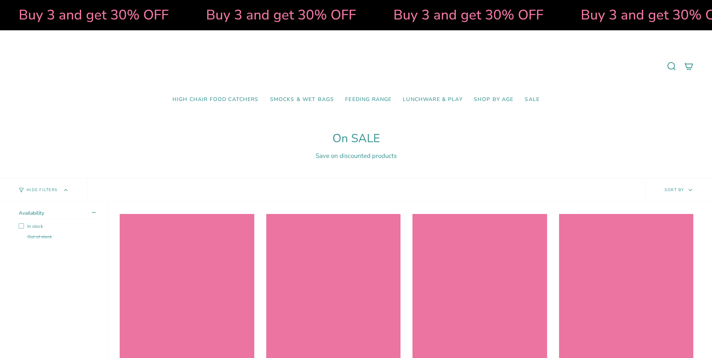 The image size is (712, 358). I want to click on button: Sort by, so click(679, 190).